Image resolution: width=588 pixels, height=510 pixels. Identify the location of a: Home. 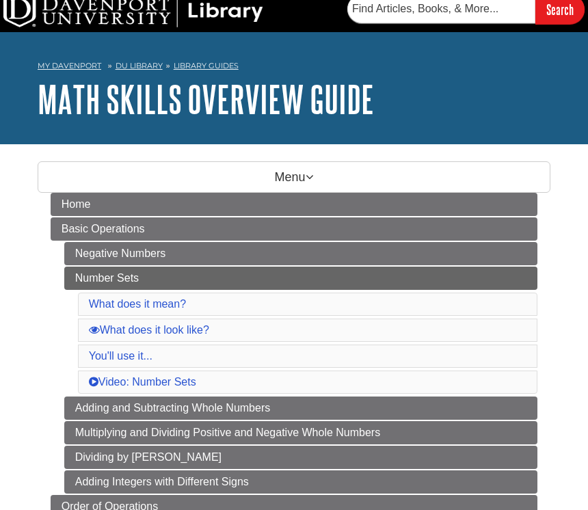
(294, 204).